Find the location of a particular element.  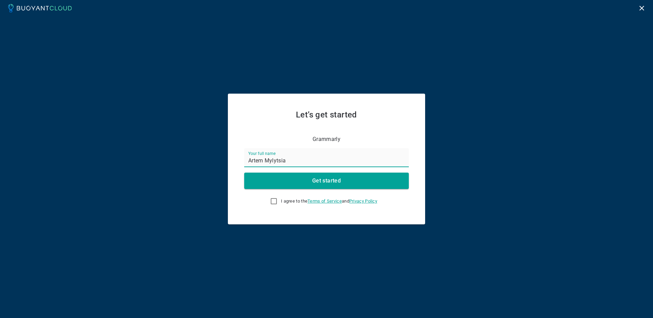

h4: Get started is located at coordinates (327, 181).